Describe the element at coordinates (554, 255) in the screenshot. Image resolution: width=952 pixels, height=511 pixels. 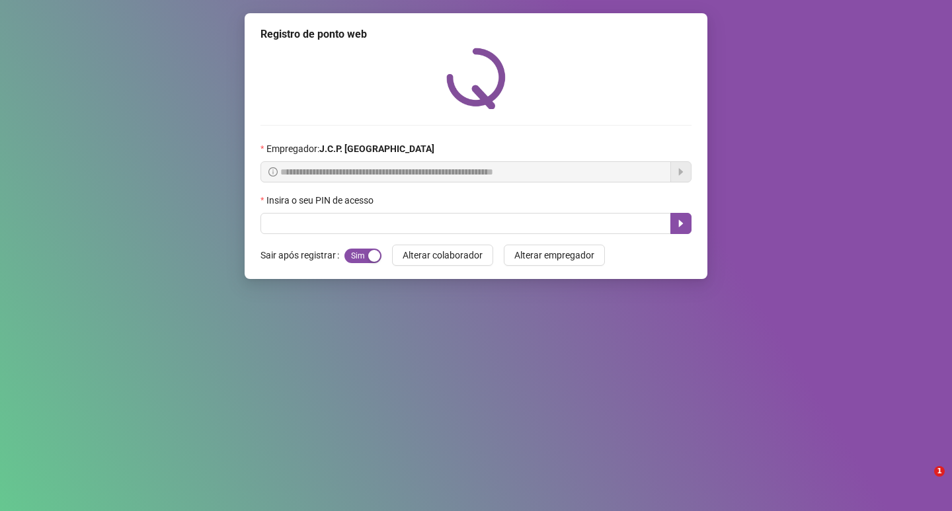
I see `span: Alterar empregador` at that location.